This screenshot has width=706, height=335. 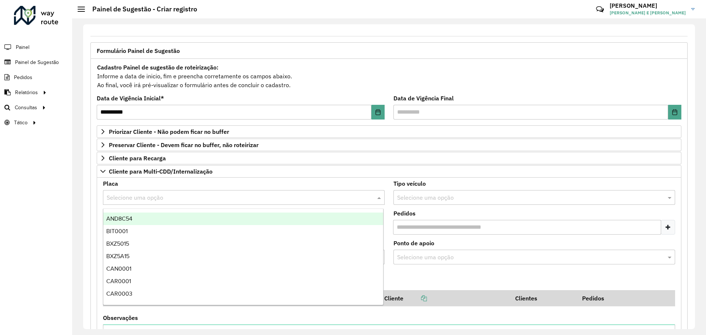 What do you see at coordinates (22, 47) in the screenshot?
I see `span: Painel` at bounding box center [22, 47].